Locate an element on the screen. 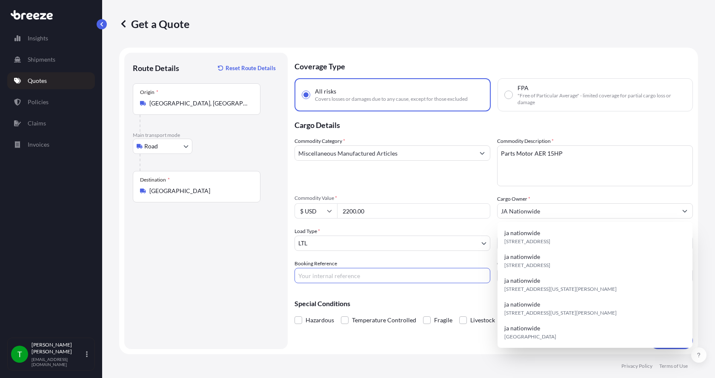  input: FPA"Free of Particular Average" - limited coverage for partial cargo loss or damage is located at coordinates (508, 95).